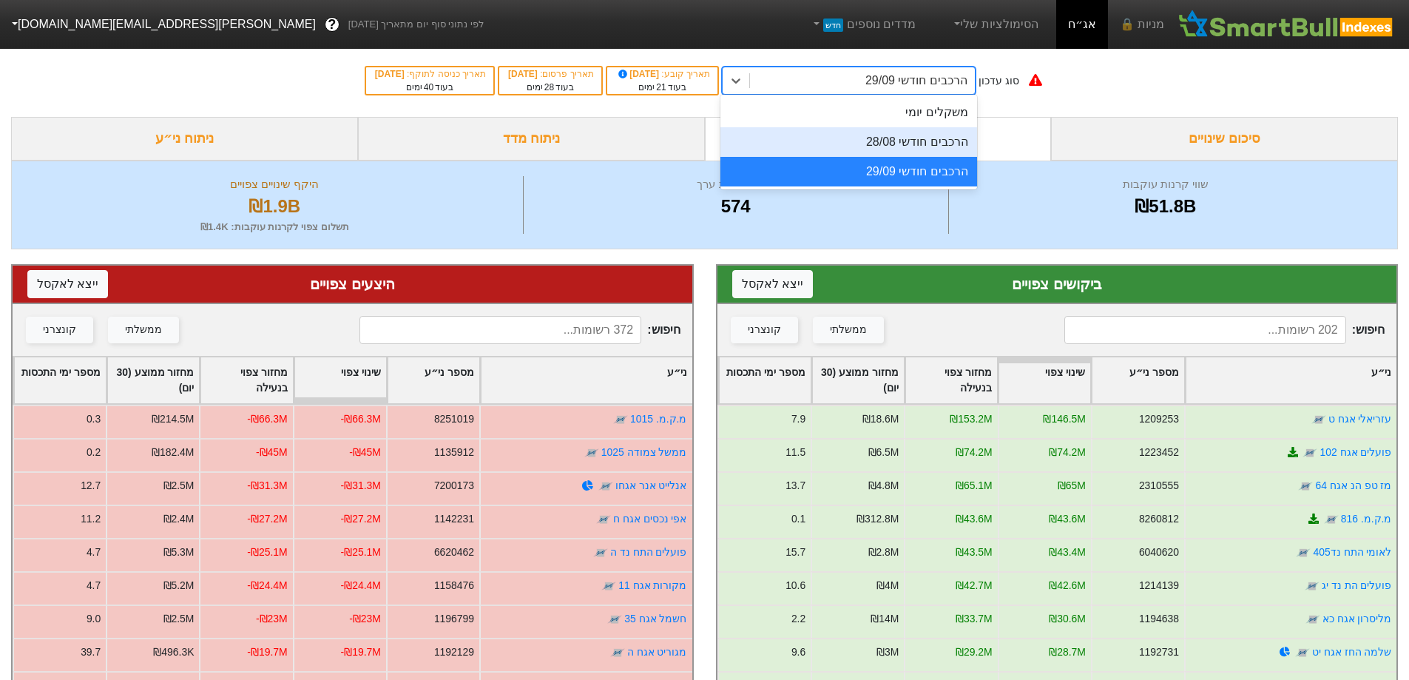 The height and width of the screenshot is (680, 1409). Describe the element at coordinates (798, 419) in the screenshot. I see `div: 7.9` at that location.